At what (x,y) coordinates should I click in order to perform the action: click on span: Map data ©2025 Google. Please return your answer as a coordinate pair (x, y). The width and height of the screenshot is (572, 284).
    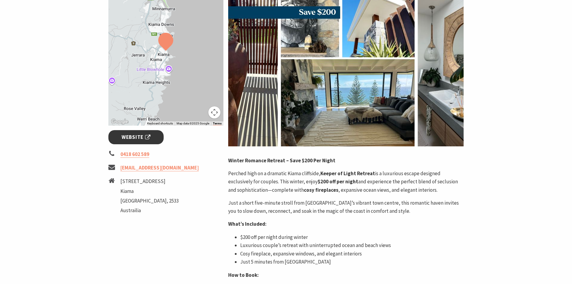
    Looking at the image, I should click on (193, 123).